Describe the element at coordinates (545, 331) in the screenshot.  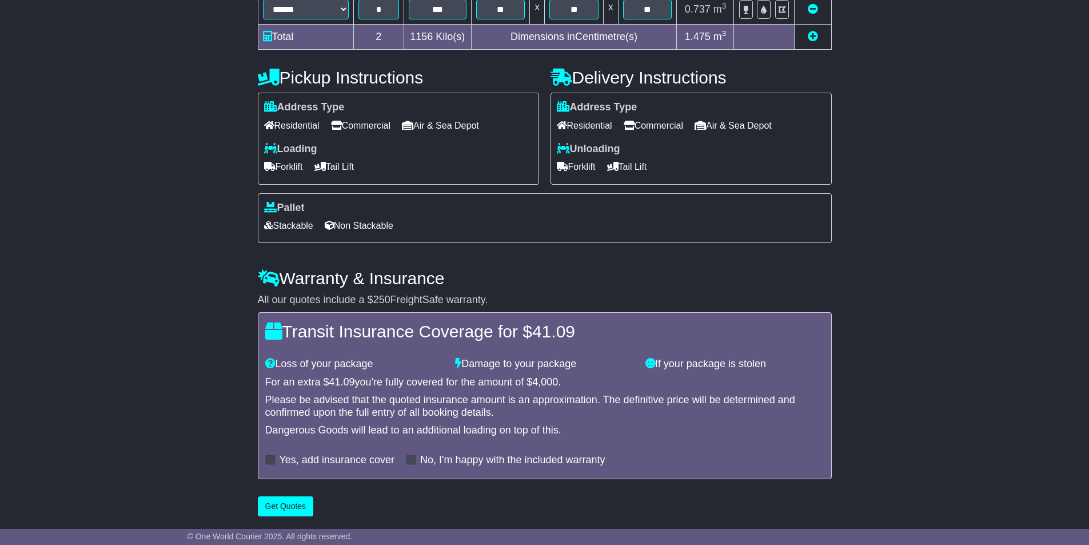
I see `h4: Transit Insurance Coverage for $` at that location.